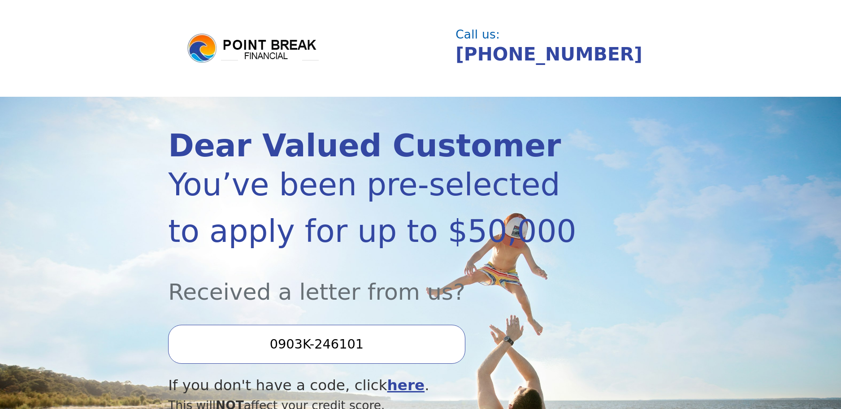 This screenshot has height=409, width=841. What do you see at coordinates (406, 386) in the screenshot?
I see `b: here` at bounding box center [406, 386].